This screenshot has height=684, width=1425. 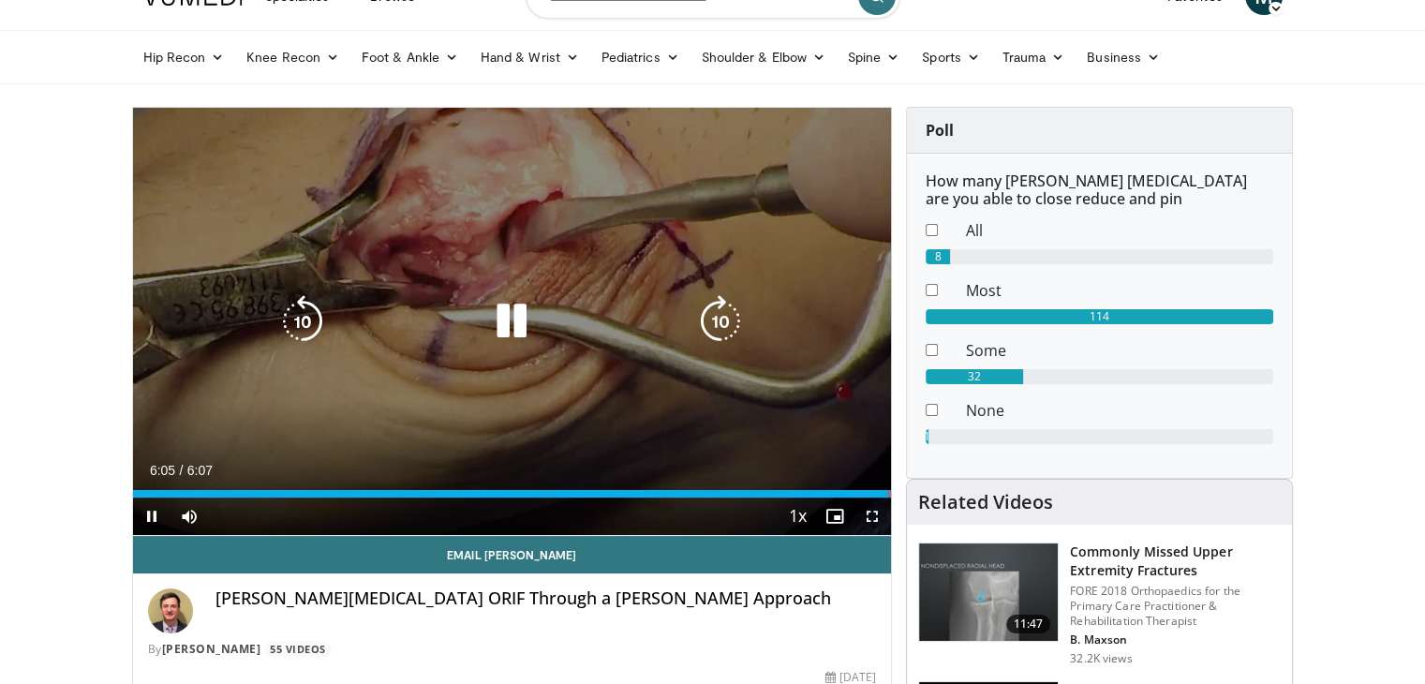 What do you see at coordinates (152, 516) in the screenshot?
I see `button: Pause` at bounding box center [152, 516].